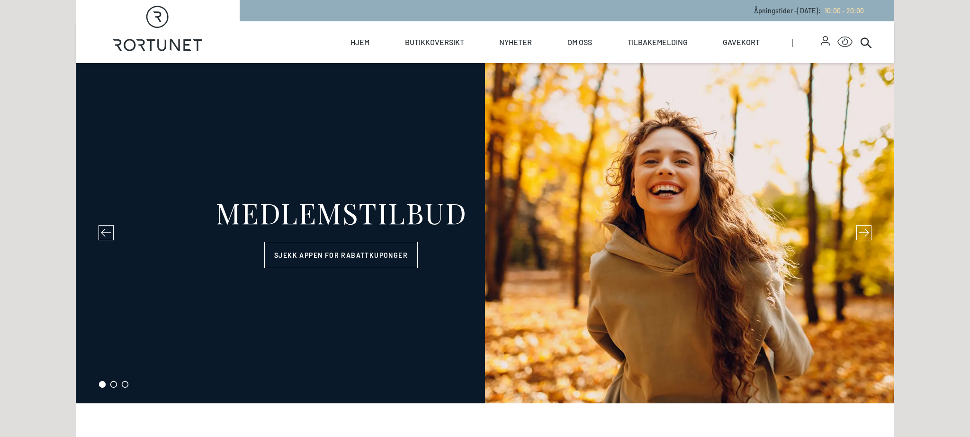 Image resolution: width=970 pixels, height=437 pixels. What do you see at coordinates (580, 42) in the screenshot?
I see `a: Om oss` at bounding box center [580, 42].